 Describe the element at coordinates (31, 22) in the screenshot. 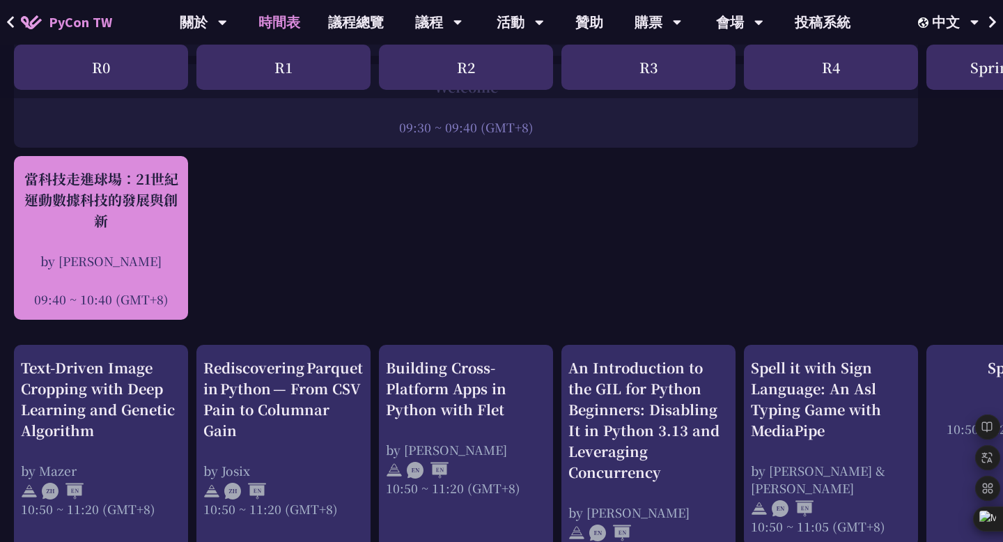

I see `img: Home icon of PyCon TW 2025` at that location.